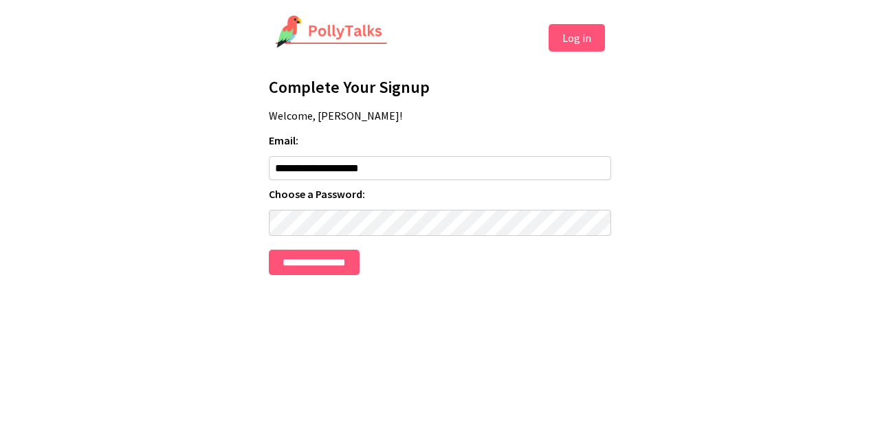 The height and width of the screenshot is (434, 880). What do you see at coordinates (440, 140) in the screenshot?
I see `label: Email:` at bounding box center [440, 140].